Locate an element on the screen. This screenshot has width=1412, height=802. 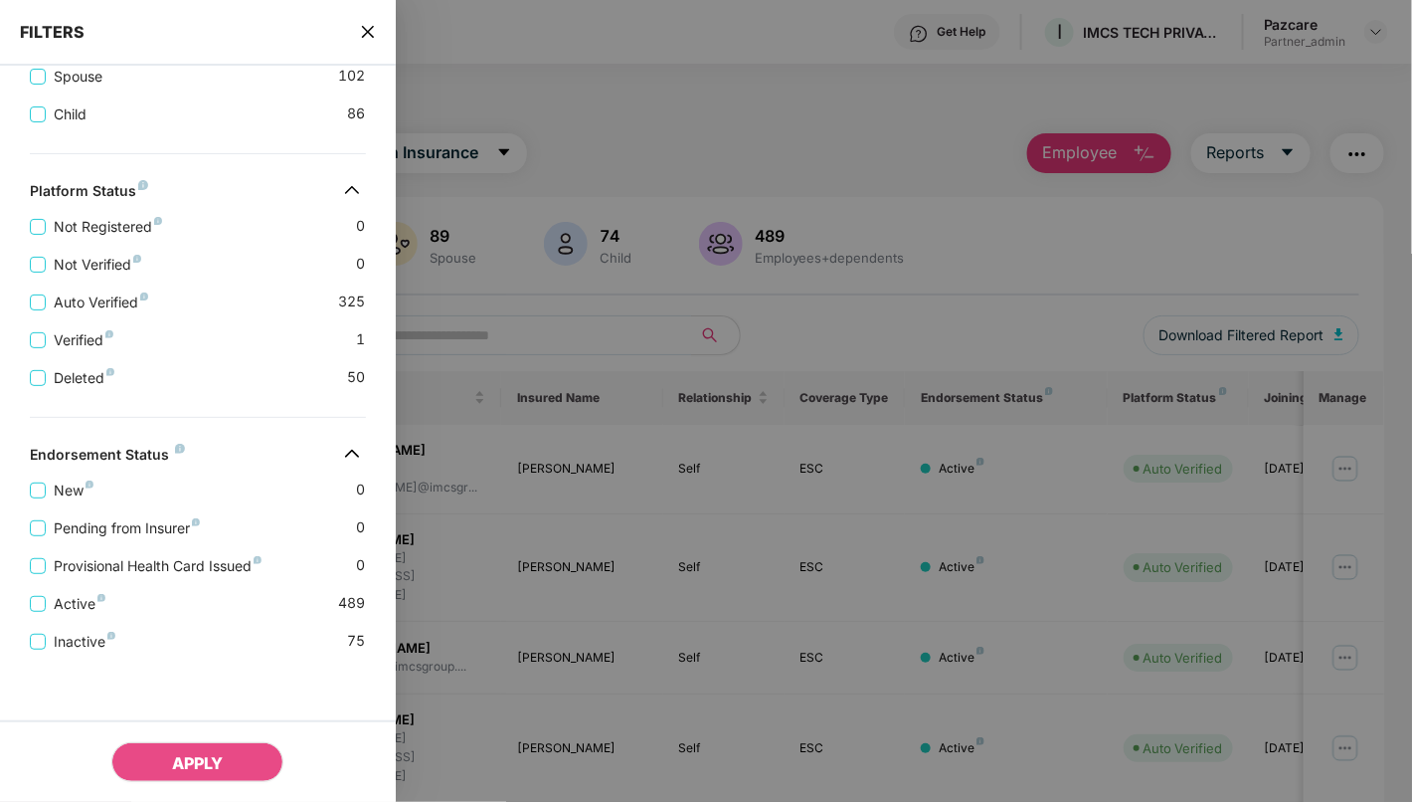
span: 325 is located at coordinates (352, 301).